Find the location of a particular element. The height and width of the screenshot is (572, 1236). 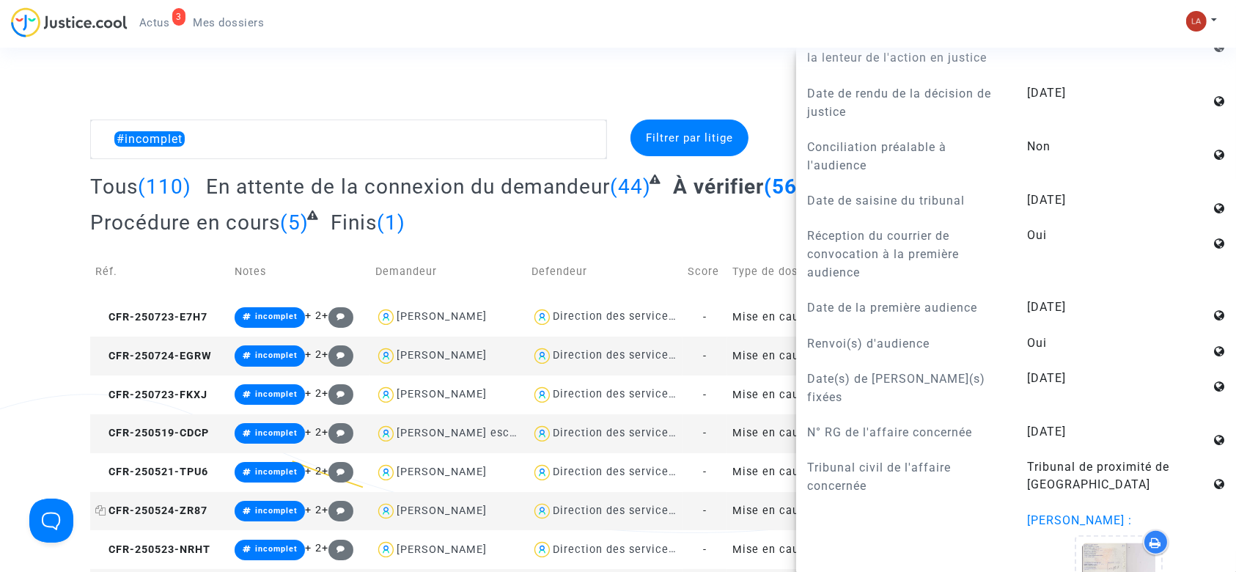

span: Non is located at coordinates (1038, 146).